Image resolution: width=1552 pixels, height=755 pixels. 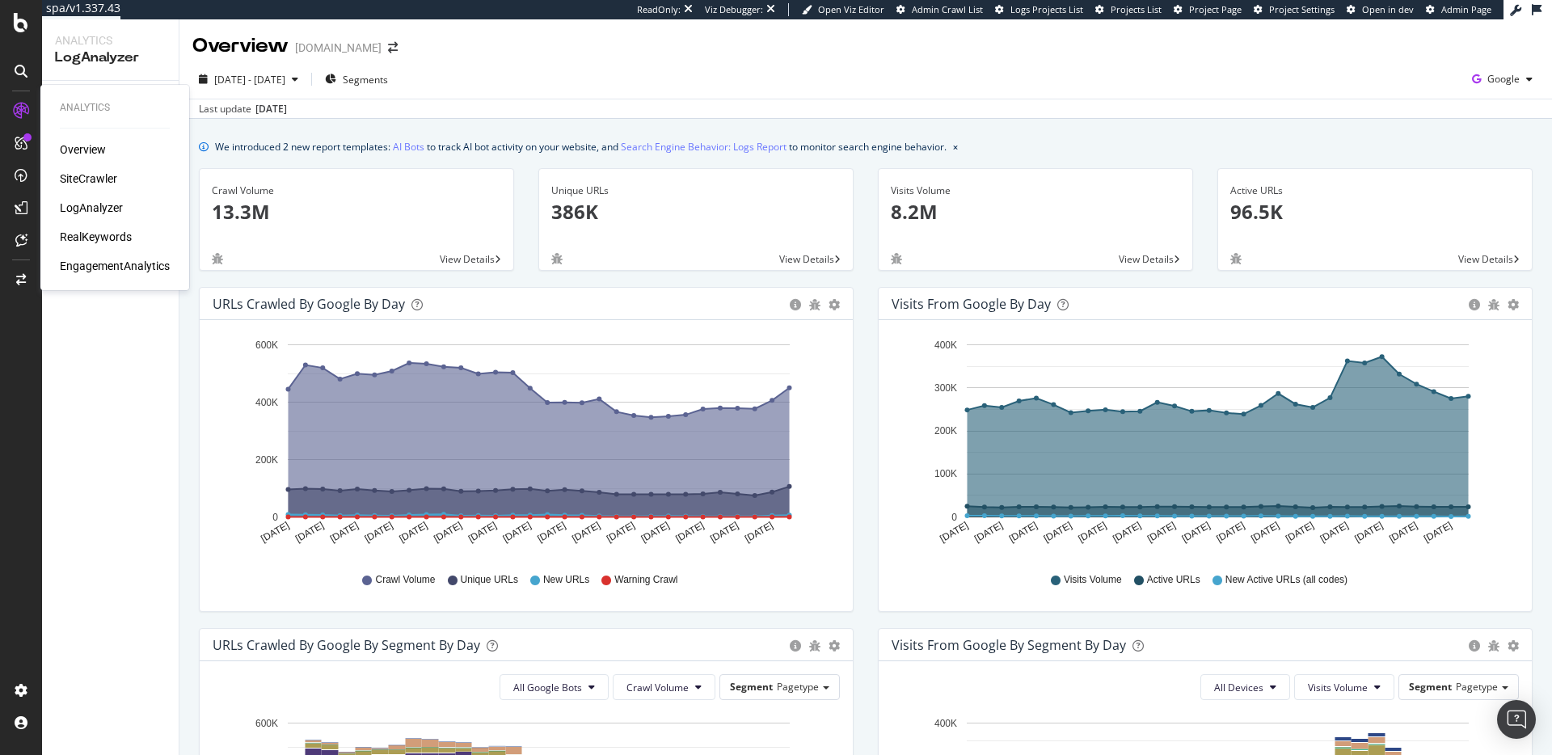 What do you see at coordinates (1036, 191) in the screenshot?
I see `div: Visits Volume` at bounding box center [1036, 191].